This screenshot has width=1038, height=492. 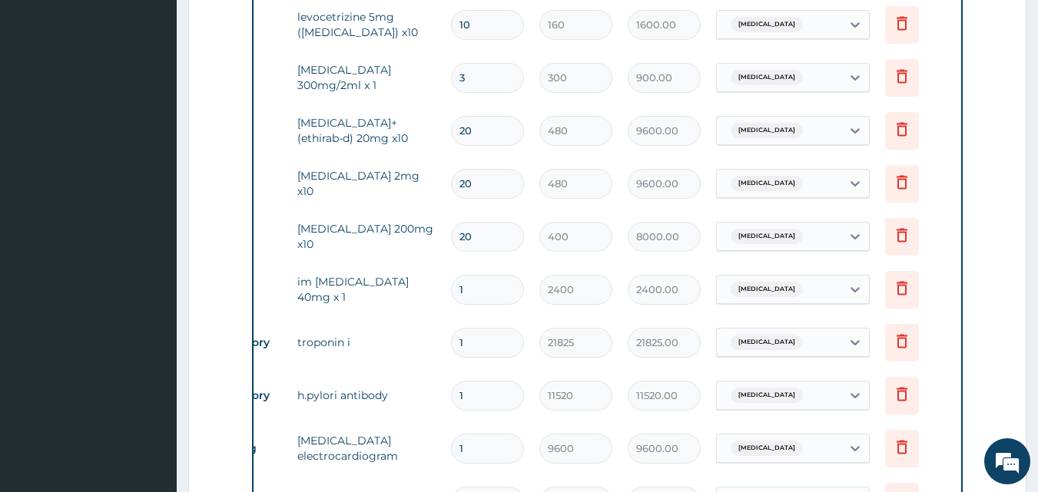 What do you see at coordinates (150, 356) in the screenshot?
I see `textarea: Type your message and hit 'Enter'` at bounding box center [150, 356].